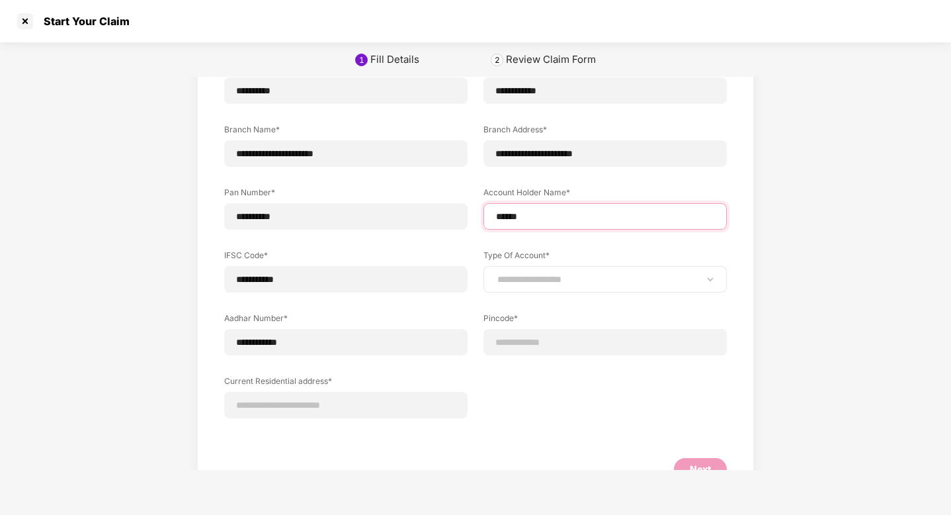 Image resolution: width=951 pixels, height=515 pixels. Describe the element at coordinates (346, 320) in the screenshot. I see `label: Aadhar Number*` at that location.